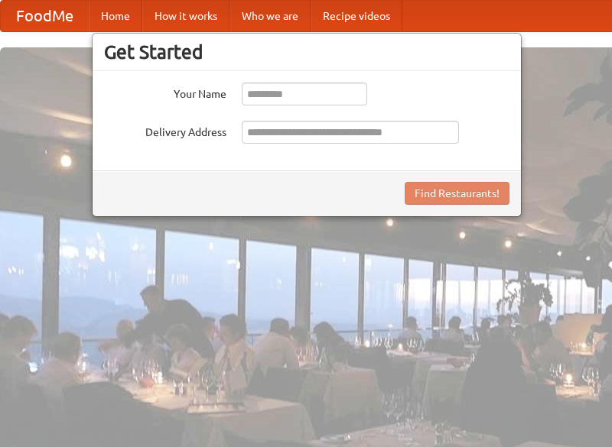 Image resolution: width=612 pixels, height=447 pixels. I want to click on a: Home, so click(115, 16).